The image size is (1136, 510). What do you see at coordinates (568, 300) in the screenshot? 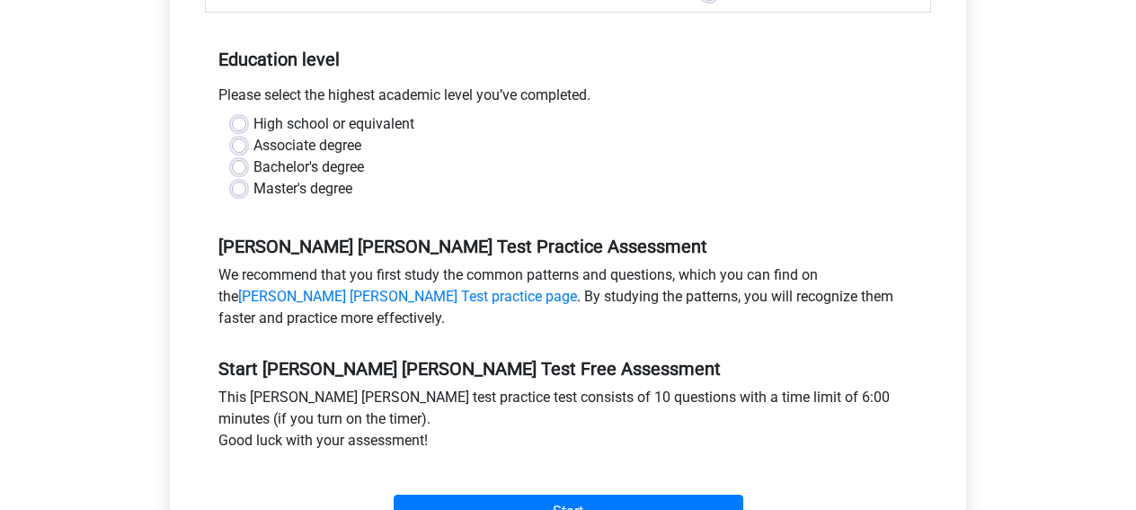
I see `div: We recommend that you first study the common patterns and questions, which you can find on the . ...` at bounding box center [568, 300].